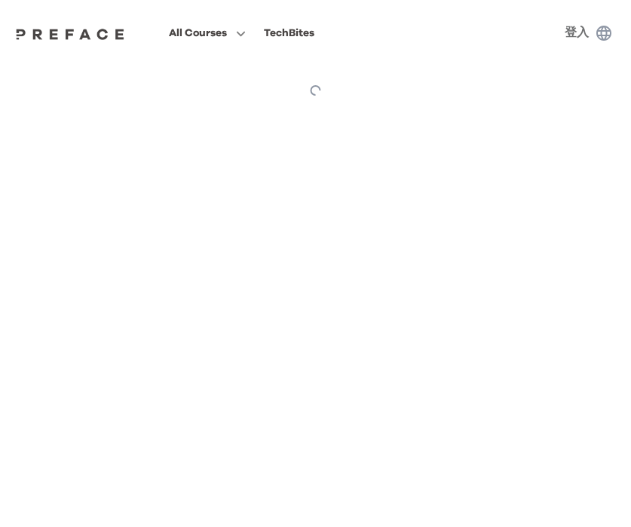 This screenshot has width=631, height=527. What do you see at coordinates (70, 34) in the screenshot?
I see `img: Preface Logo` at bounding box center [70, 34].